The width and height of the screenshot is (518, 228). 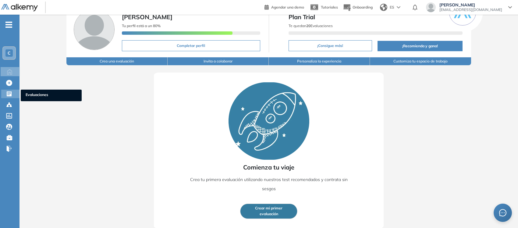 I want to click on span: Evaluaciones, so click(x=51, y=95).